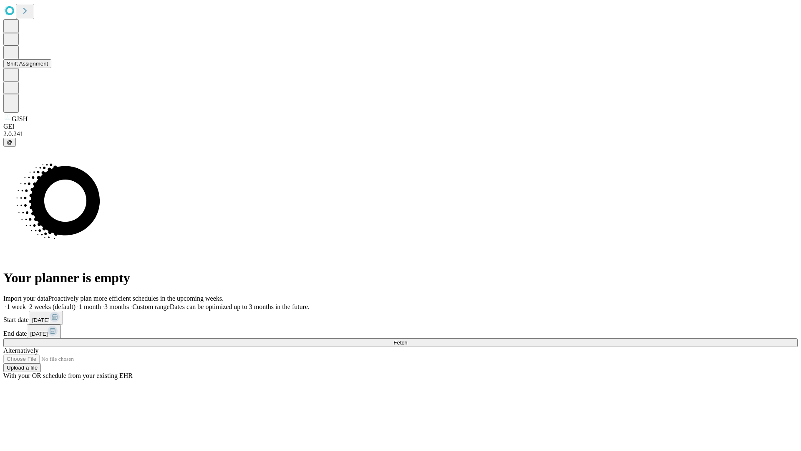 This screenshot has height=451, width=801. I want to click on div: End date, so click(401, 331).